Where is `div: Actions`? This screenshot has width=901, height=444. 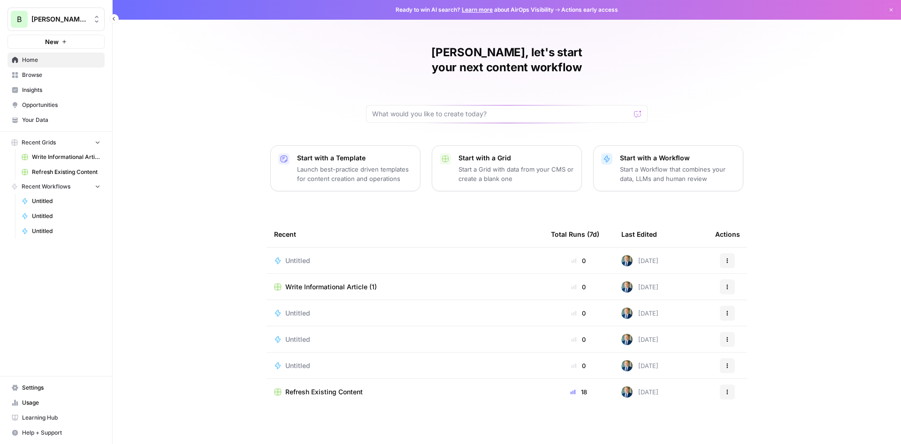
div: Actions is located at coordinates (727, 234).